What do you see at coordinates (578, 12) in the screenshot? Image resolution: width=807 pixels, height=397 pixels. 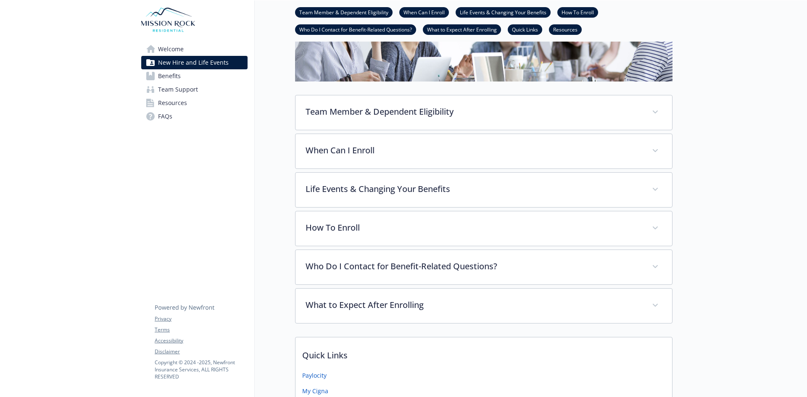 I see `a: How To Enroll` at bounding box center [578, 12].